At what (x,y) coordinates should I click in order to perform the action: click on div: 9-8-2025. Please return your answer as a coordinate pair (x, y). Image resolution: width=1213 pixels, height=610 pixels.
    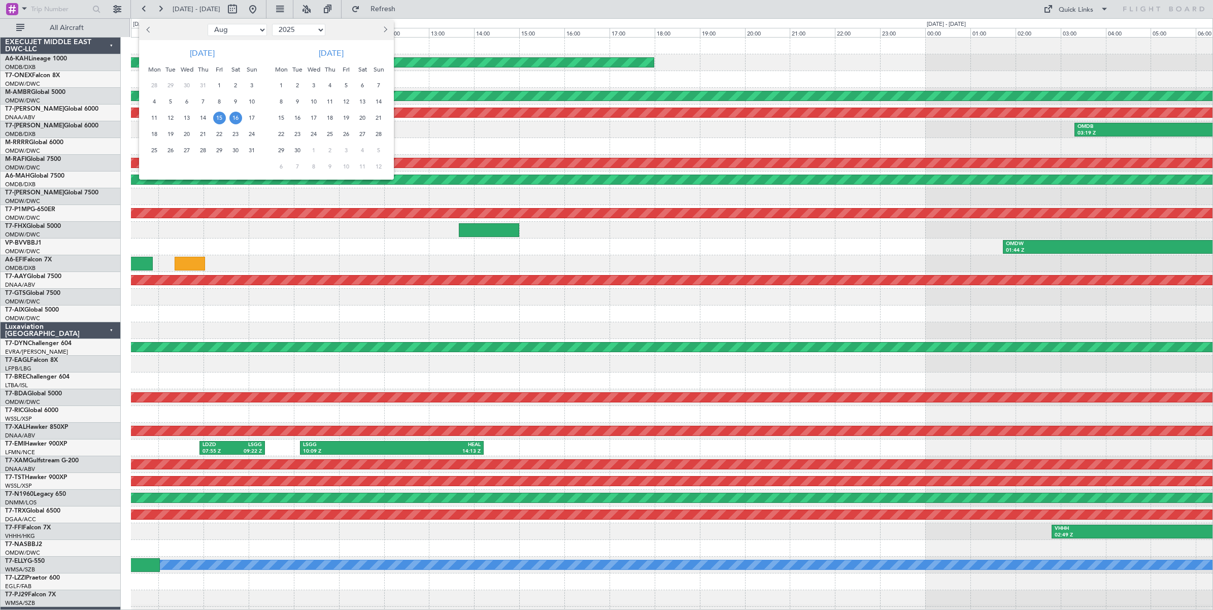
    Looking at the image, I should click on (235, 102).